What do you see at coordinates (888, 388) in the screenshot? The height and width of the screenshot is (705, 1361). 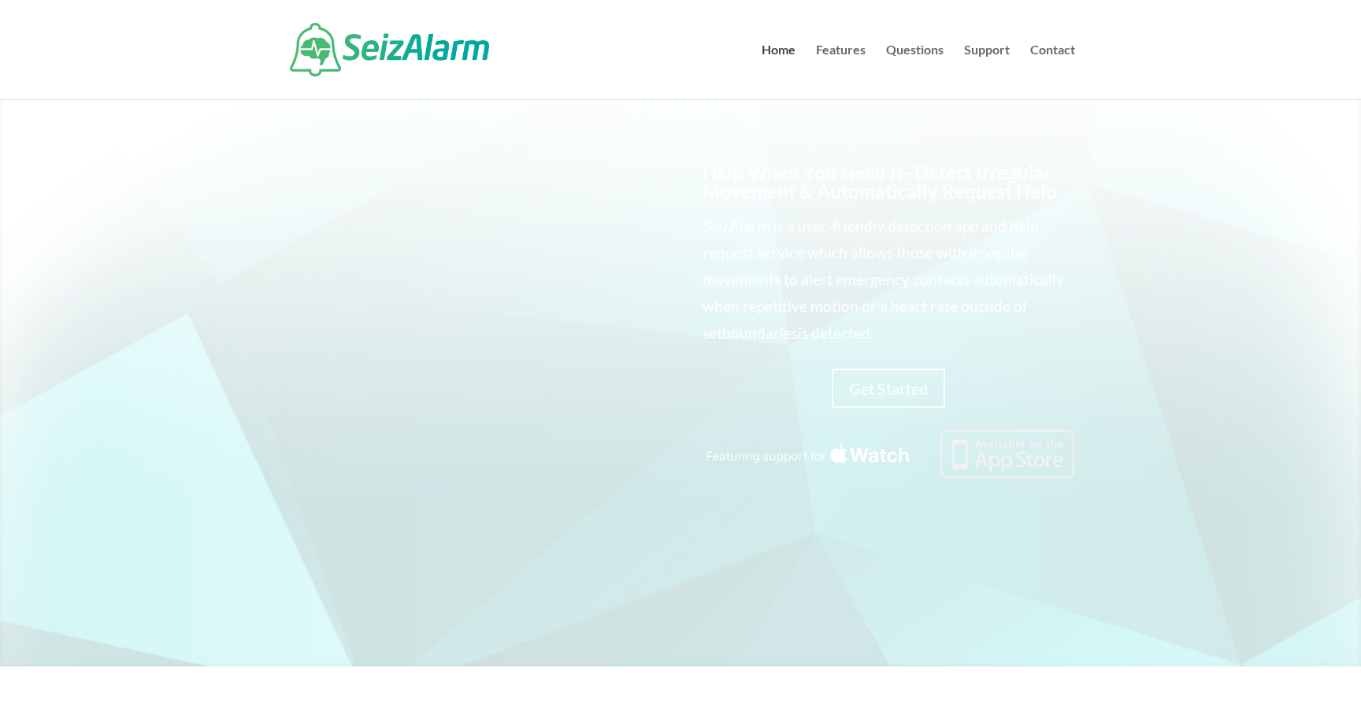 I see `a: Get Started` at bounding box center [888, 388].